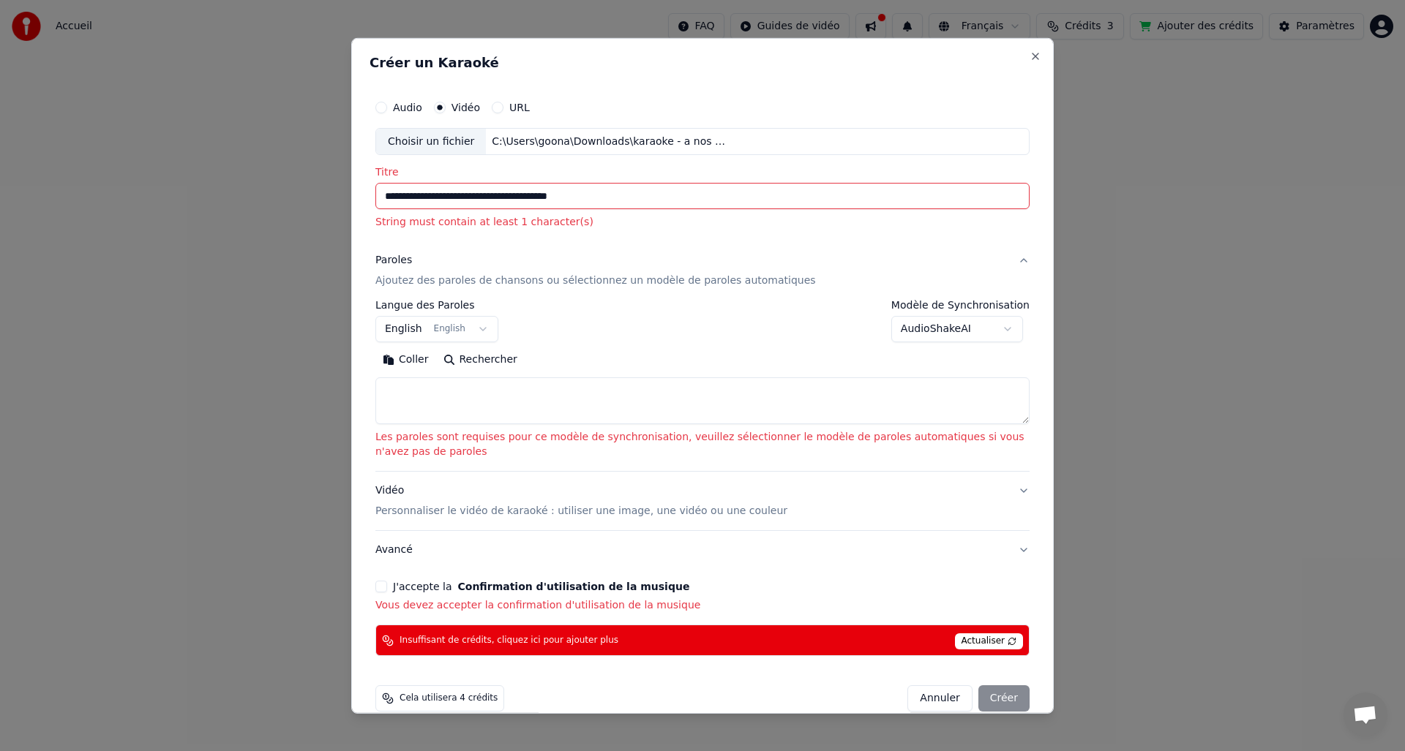 The image size is (1405, 751). Describe the element at coordinates (407, 107) in the screenshot. I see `label: Audio` at that location.